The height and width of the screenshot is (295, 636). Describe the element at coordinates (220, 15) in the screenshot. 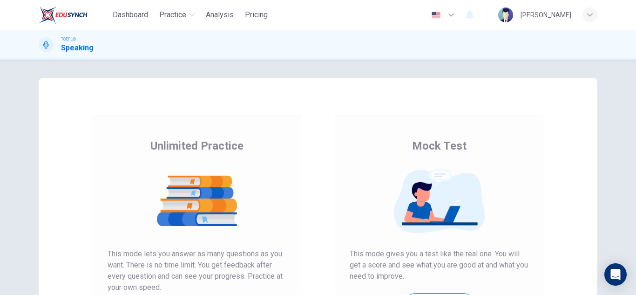

I see `a: Analysis` at that location.